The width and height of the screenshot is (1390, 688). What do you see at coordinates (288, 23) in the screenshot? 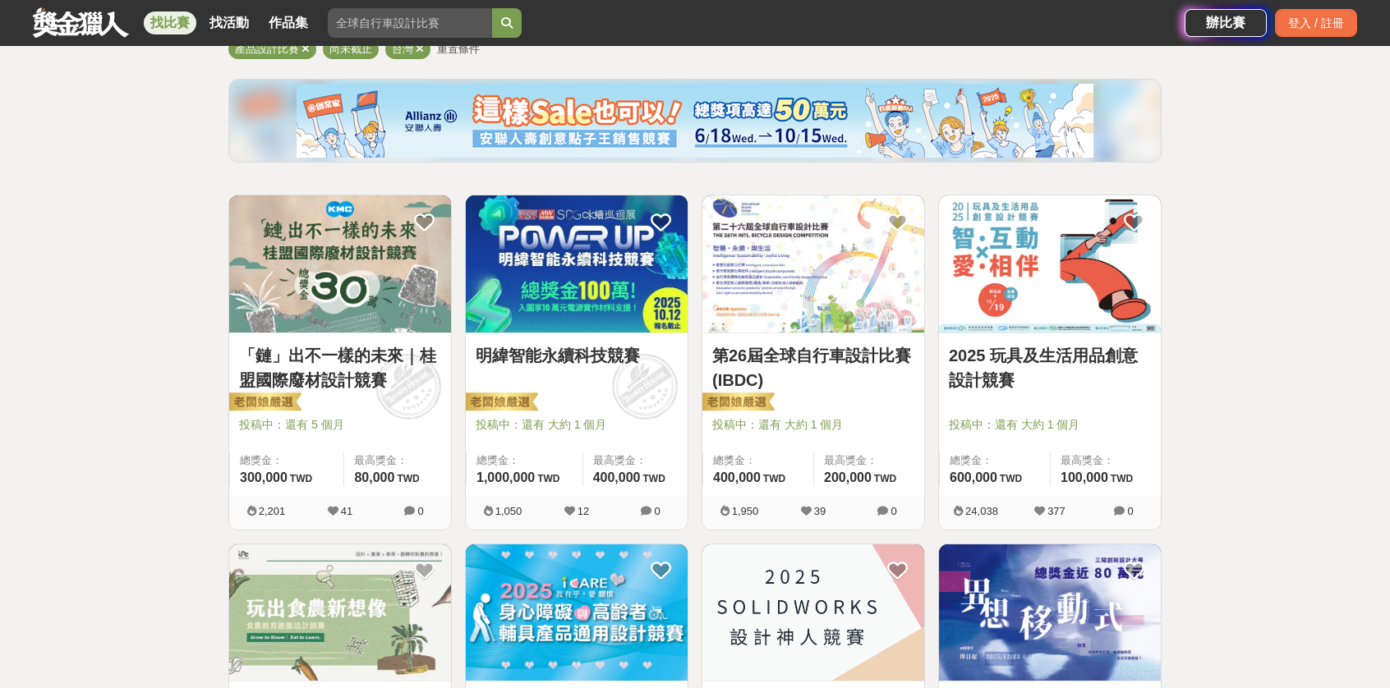
I see `a: 作品集` at bounding box center [288, 23].